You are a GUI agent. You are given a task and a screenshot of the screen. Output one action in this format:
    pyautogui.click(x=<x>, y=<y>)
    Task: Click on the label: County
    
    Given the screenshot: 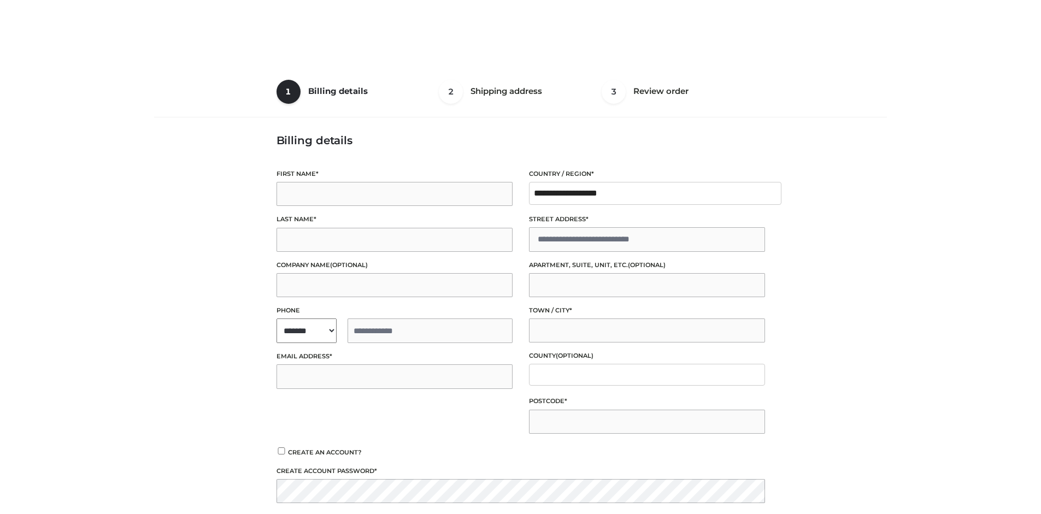 What is the action you would take?
    pyautogui.click(x=647, y=356)
    